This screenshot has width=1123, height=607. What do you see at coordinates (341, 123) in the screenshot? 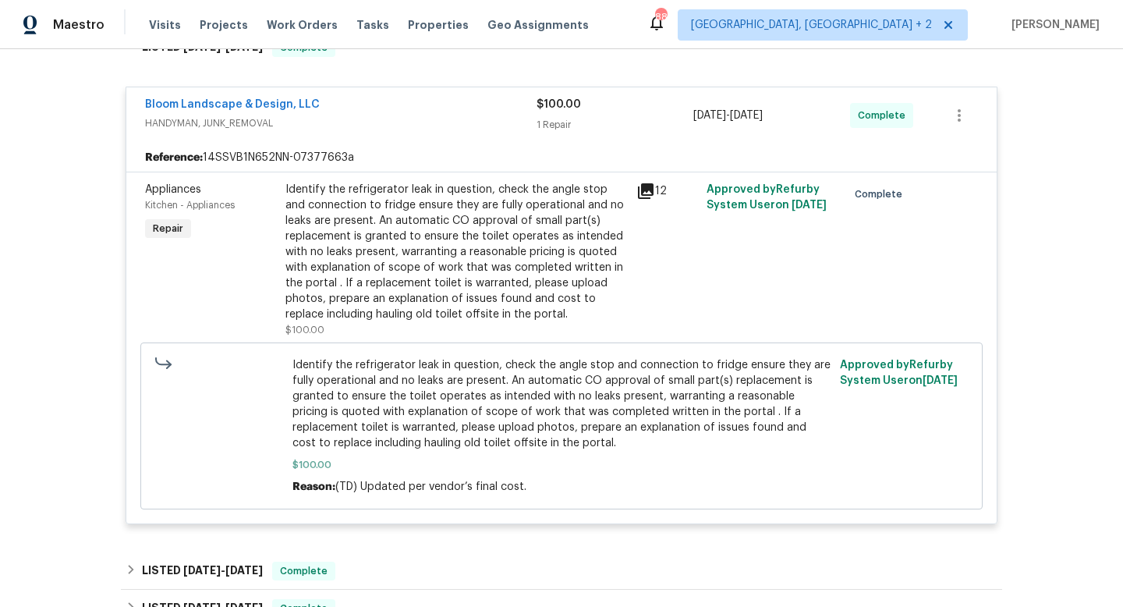
I see `span: HANDYMAN, JUNK_REMOVAL` at bounding box center [341, 123].